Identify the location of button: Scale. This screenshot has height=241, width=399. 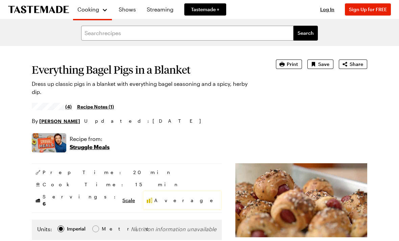
(128, 200).